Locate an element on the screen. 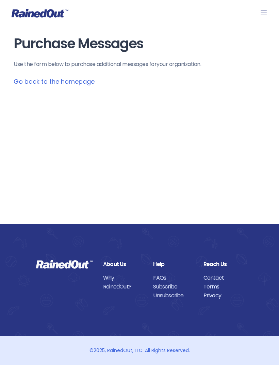 The height and width of the screenshot is (365, 279). a: Privacy is located at coordinates (223, 295).